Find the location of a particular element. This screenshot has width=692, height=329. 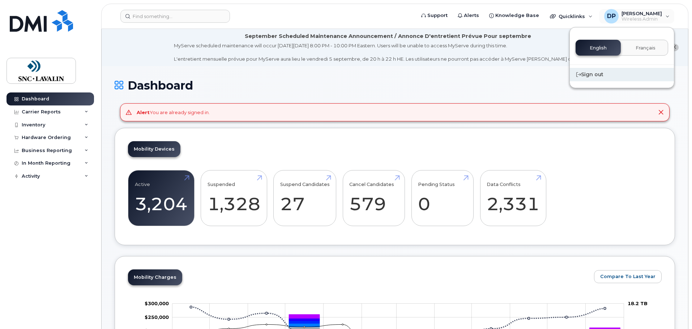

button: Compare To Last Year is located at coordinates (628, 277).